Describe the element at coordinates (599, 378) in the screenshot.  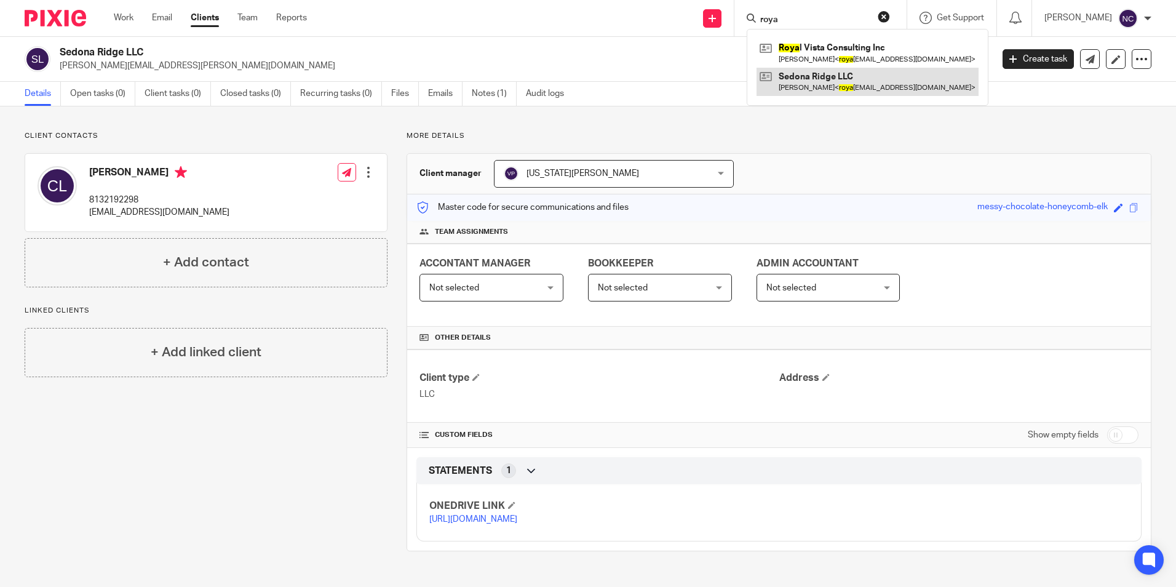
I see `h4: Client type` at that location.